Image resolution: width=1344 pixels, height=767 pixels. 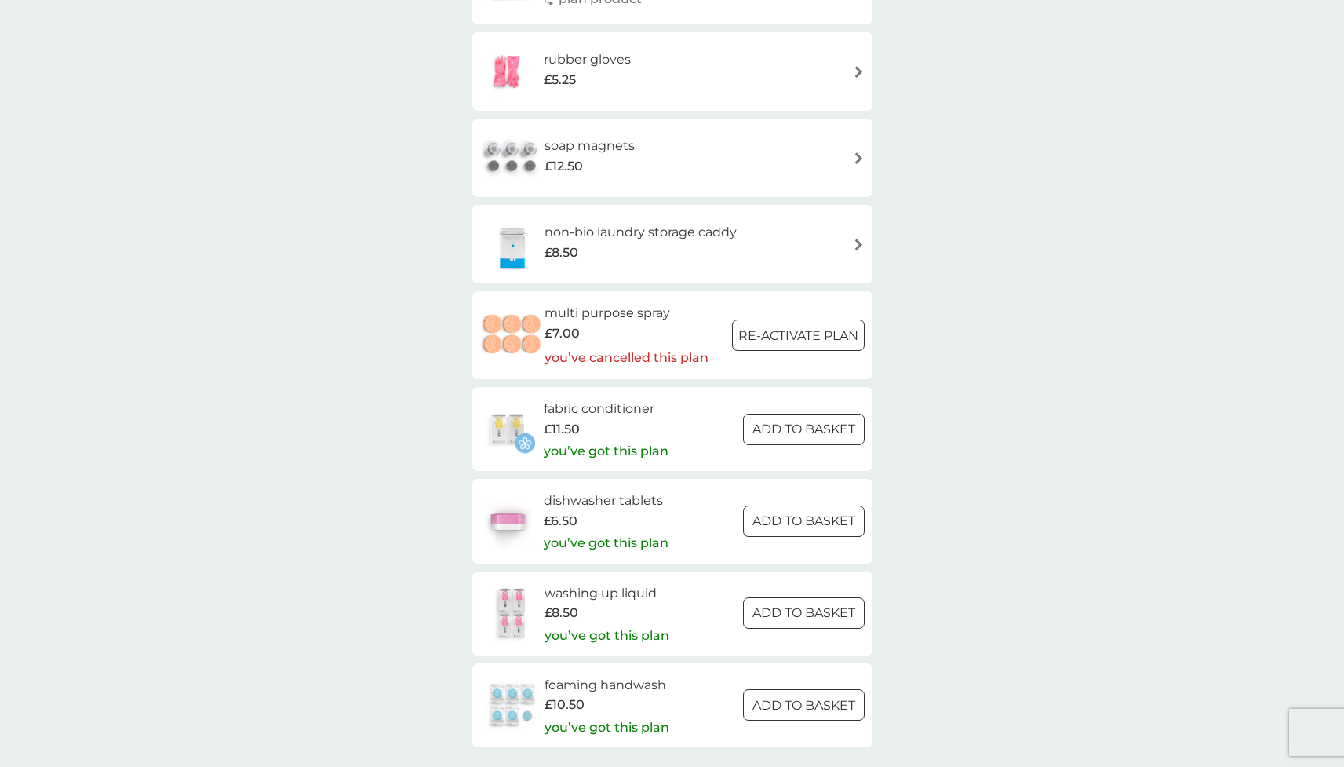 What do you see at coordinates (512, 705) in the screenshot?
I see `img: foaming handwash` at bounding box center [512, 705].